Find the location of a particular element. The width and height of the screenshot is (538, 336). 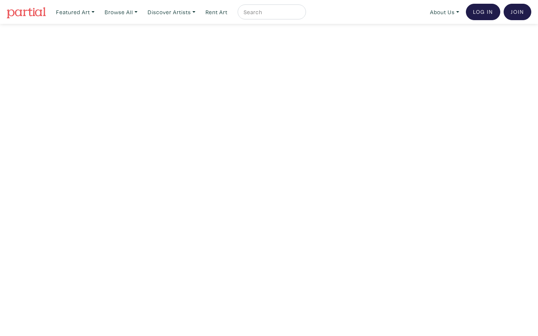

a: About Us is located at coordinates (445, 12).